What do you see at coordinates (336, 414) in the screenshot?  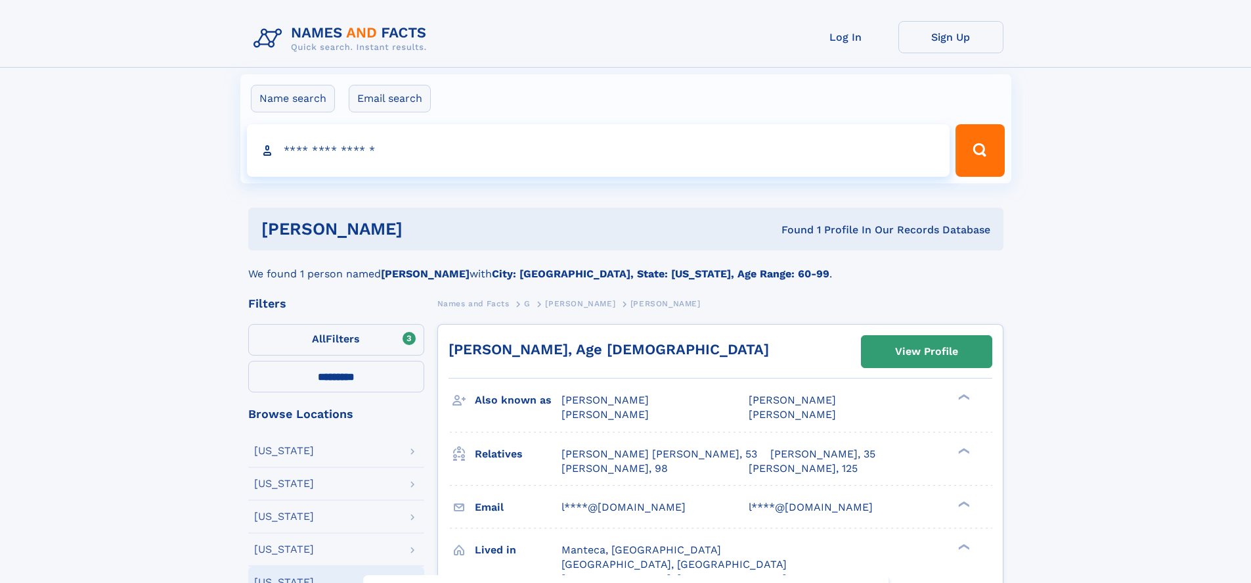 I see `div: Browse Locations` at bounding box center [336, 414].